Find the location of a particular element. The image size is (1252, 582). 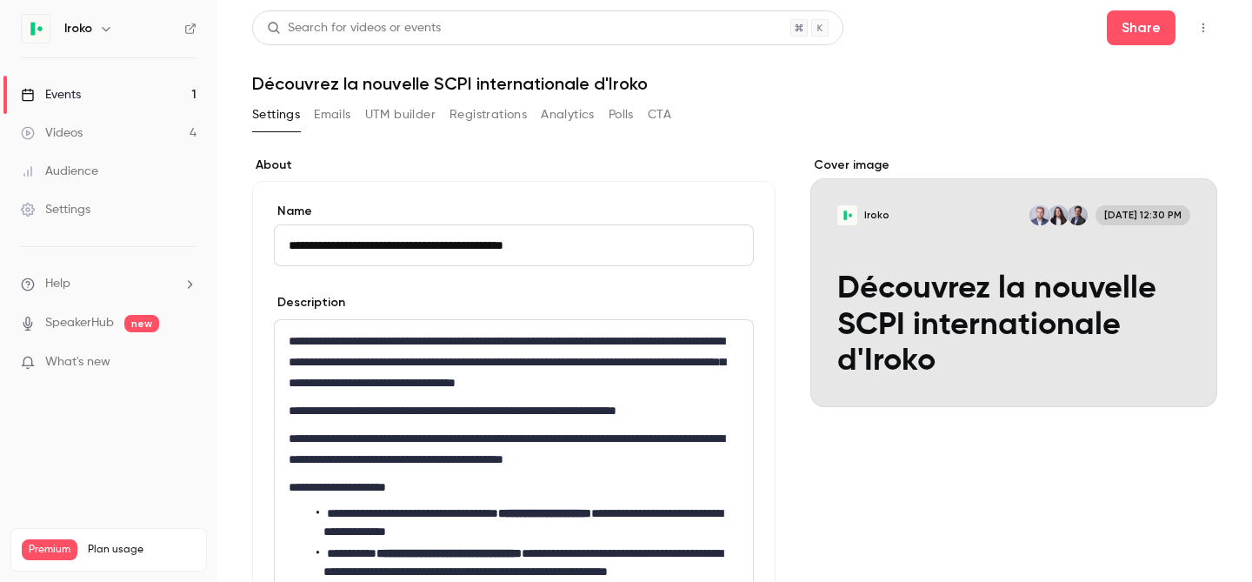

div: Videos is located at coordinates (51, 133).